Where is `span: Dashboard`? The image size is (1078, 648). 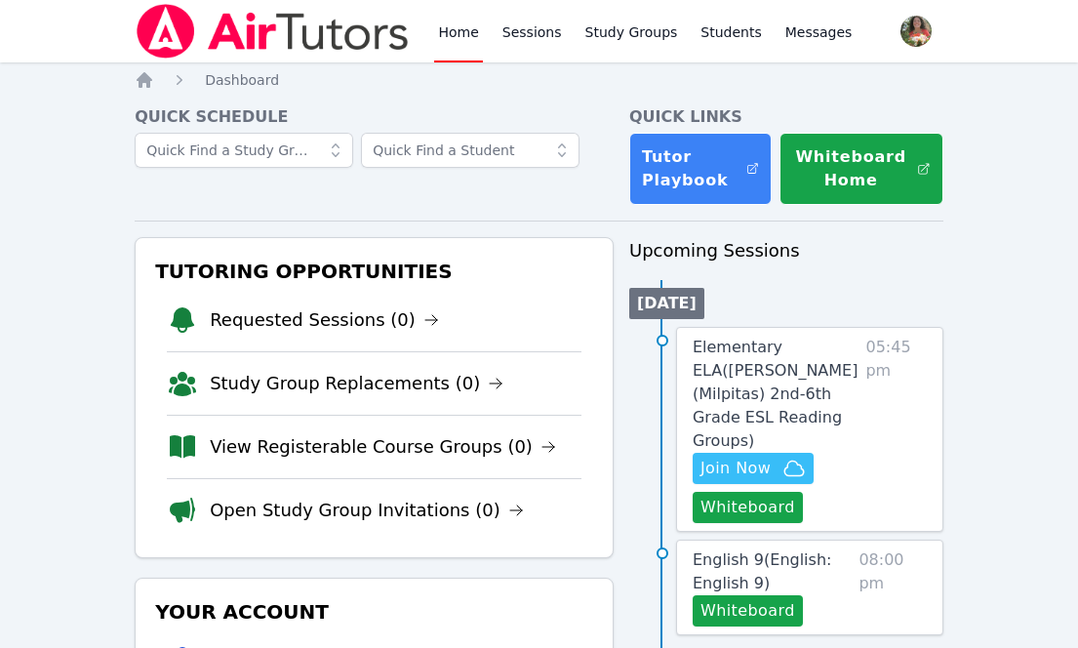
span: Dashboard is located at coordinates (242, 80).